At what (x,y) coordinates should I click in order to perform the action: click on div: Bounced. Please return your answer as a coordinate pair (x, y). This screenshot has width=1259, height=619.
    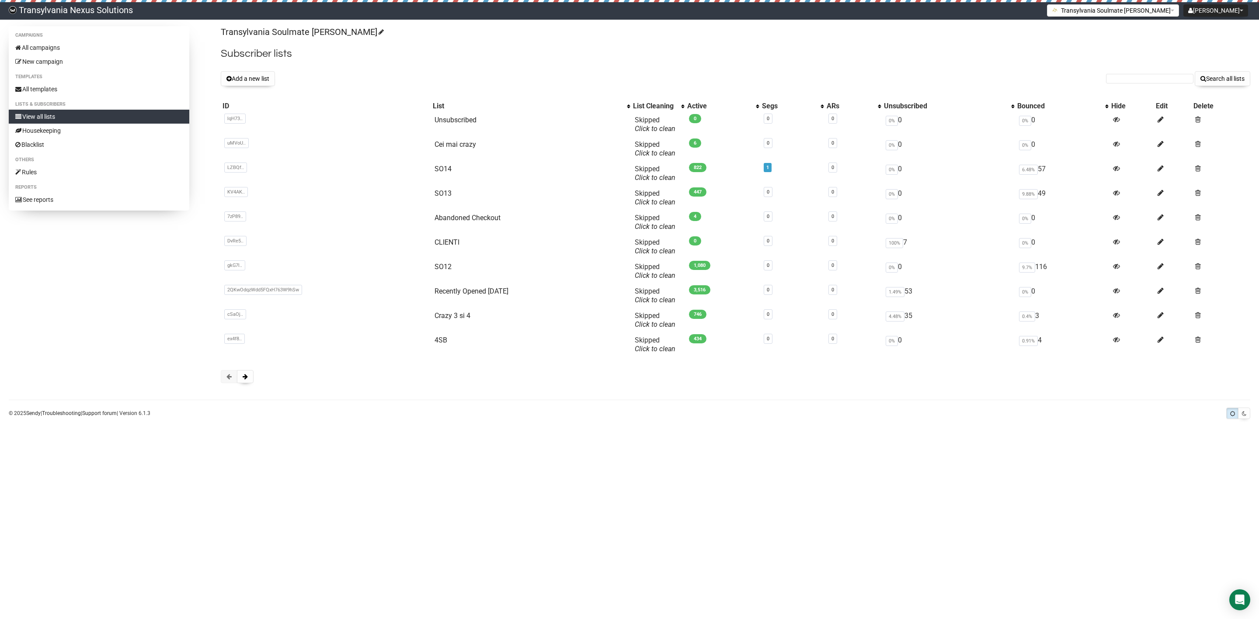
    Looking at the image, I should click on (1059, 106).